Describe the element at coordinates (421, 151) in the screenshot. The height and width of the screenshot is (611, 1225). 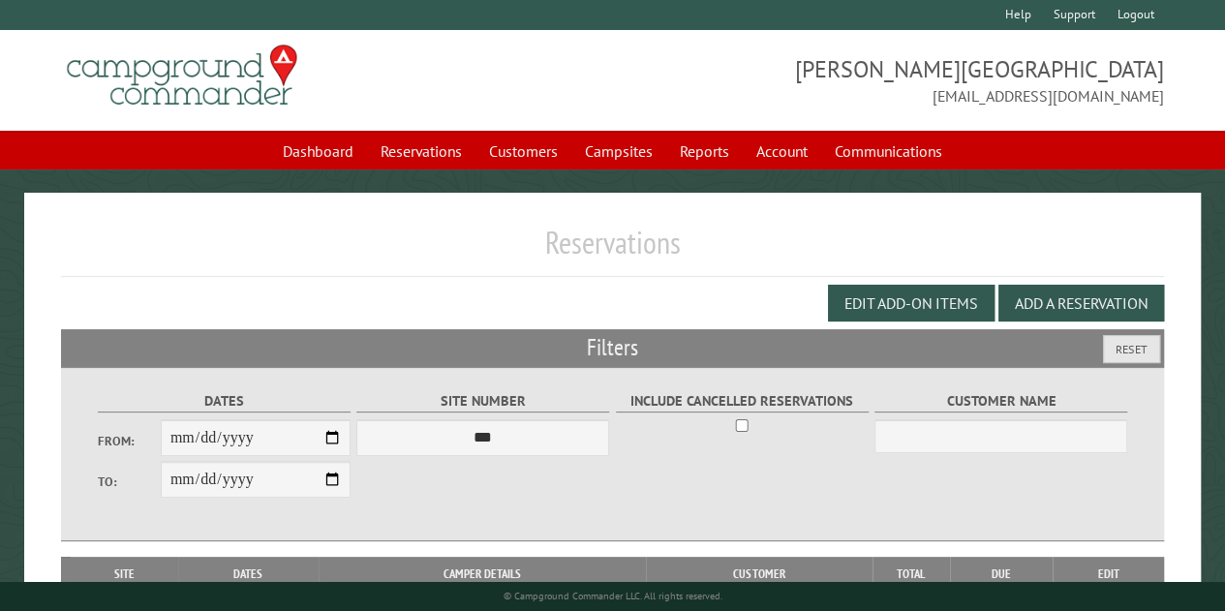
I see `a: Reservations` at that location.